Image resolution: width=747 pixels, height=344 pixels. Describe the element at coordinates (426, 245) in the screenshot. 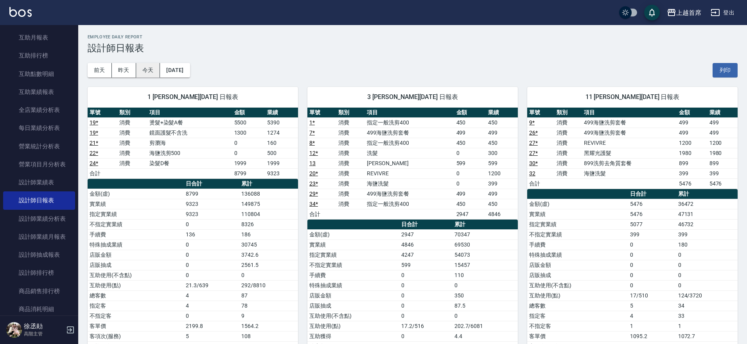

I see `td: 4846` at that location.